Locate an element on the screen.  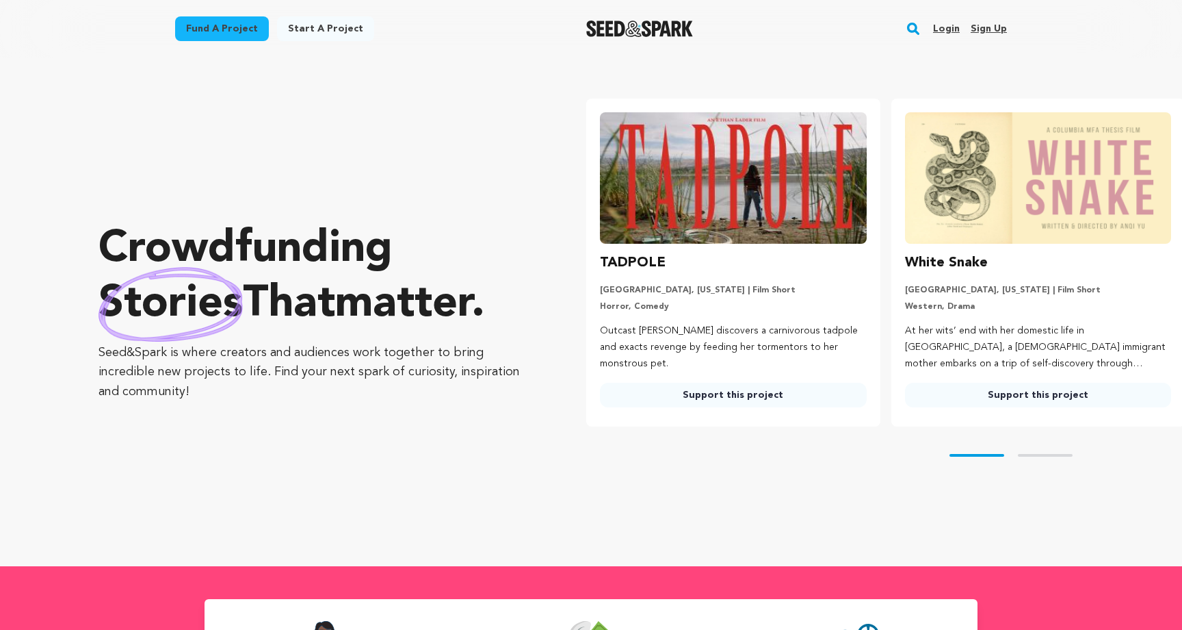
img: Seed&Spark Logo Dark Mode is located at coordinates (640, 29).